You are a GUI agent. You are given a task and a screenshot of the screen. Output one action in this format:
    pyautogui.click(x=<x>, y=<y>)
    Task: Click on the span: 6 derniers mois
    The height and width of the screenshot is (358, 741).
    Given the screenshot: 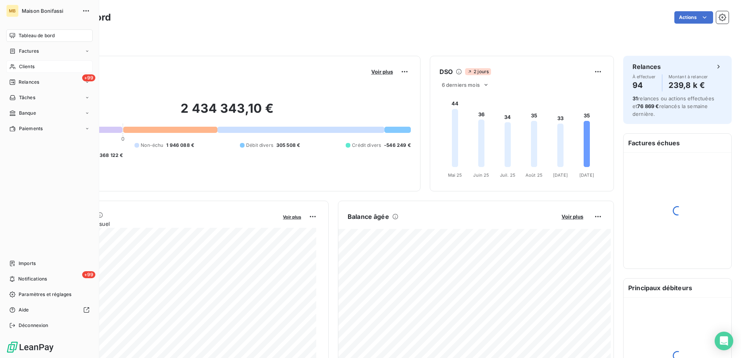 What is the action you would take?
    pyautogui.click(x=461, y=85)
    